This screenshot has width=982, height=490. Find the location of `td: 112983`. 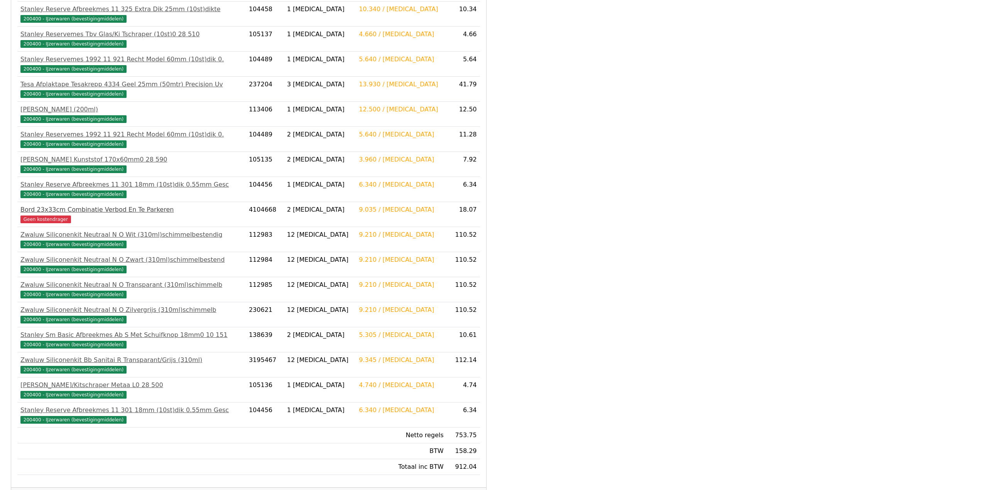

td: 112983 is located at coordinates (265, 240).